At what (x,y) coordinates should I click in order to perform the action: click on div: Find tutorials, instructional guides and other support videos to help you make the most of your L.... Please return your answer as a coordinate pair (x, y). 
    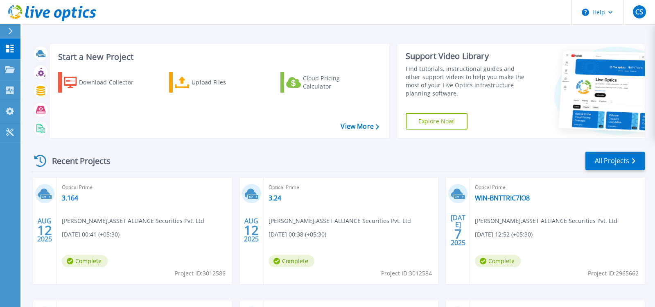
    Looking at the image, I should click on (468, 81).